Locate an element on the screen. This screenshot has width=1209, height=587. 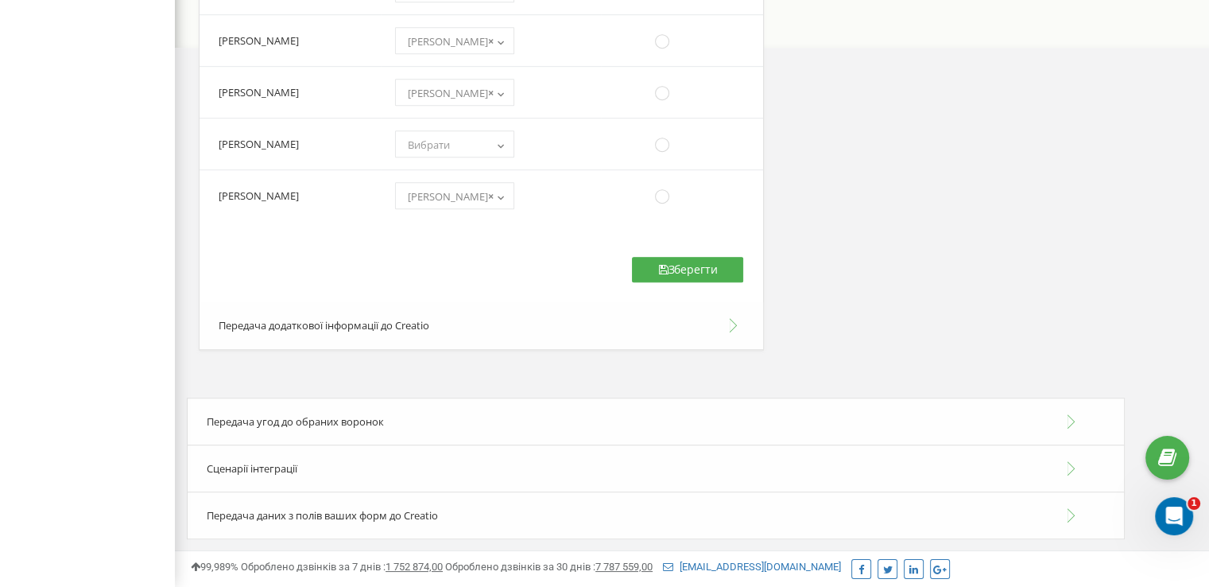
span: Оброблено дзвінків за 30 днів : is located at coordinates (549, 566).